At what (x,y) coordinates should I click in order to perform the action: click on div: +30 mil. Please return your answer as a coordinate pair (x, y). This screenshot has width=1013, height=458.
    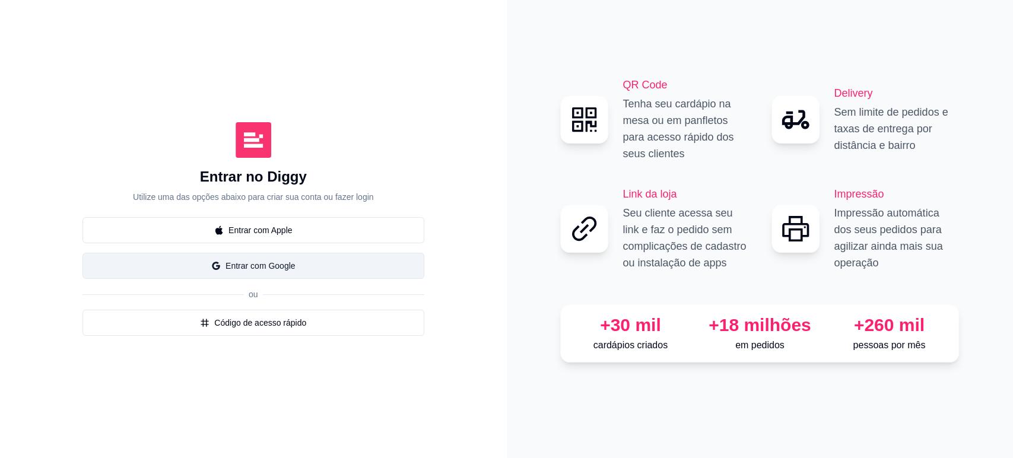
    Looking at the image, I should click on (630, 325).